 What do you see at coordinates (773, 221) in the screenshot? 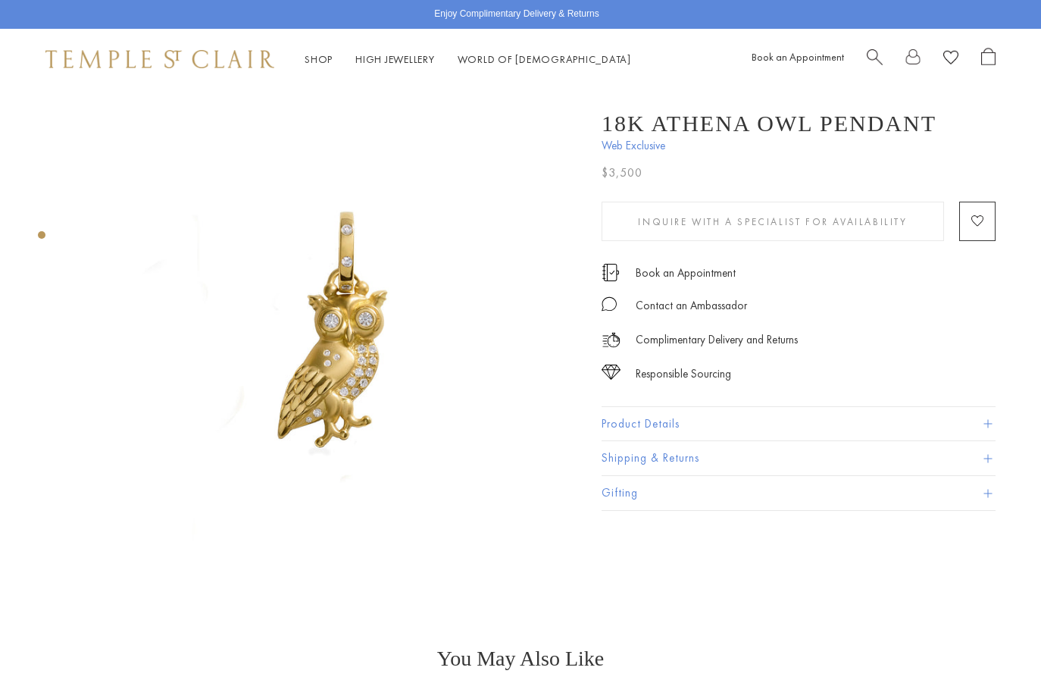
I see `button: Inquire With A Specialist for Availability` at bounding box center [773, 221].